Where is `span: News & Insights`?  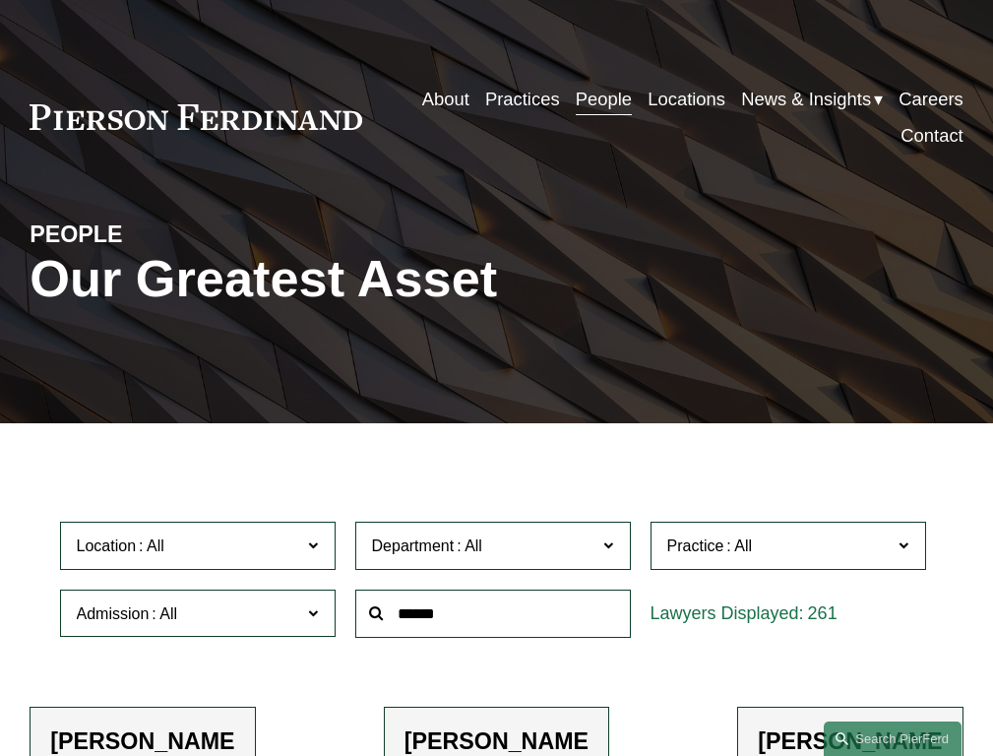
span: News & Insights is located at coordinates (806, 98).